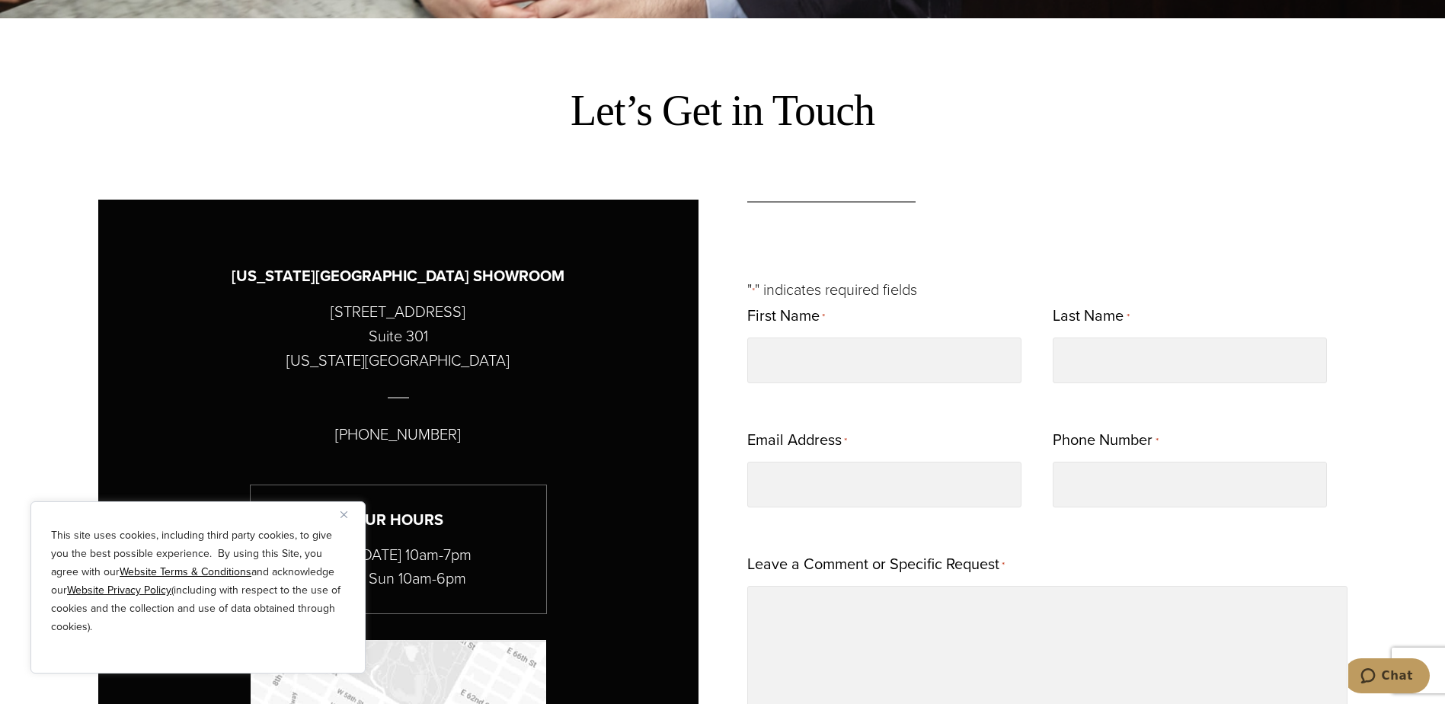 The image size is (1445, 704). Describe the element at coordinates (185, 571) in the screenshot. I see `u: Website Terms & Conditions` at that location.